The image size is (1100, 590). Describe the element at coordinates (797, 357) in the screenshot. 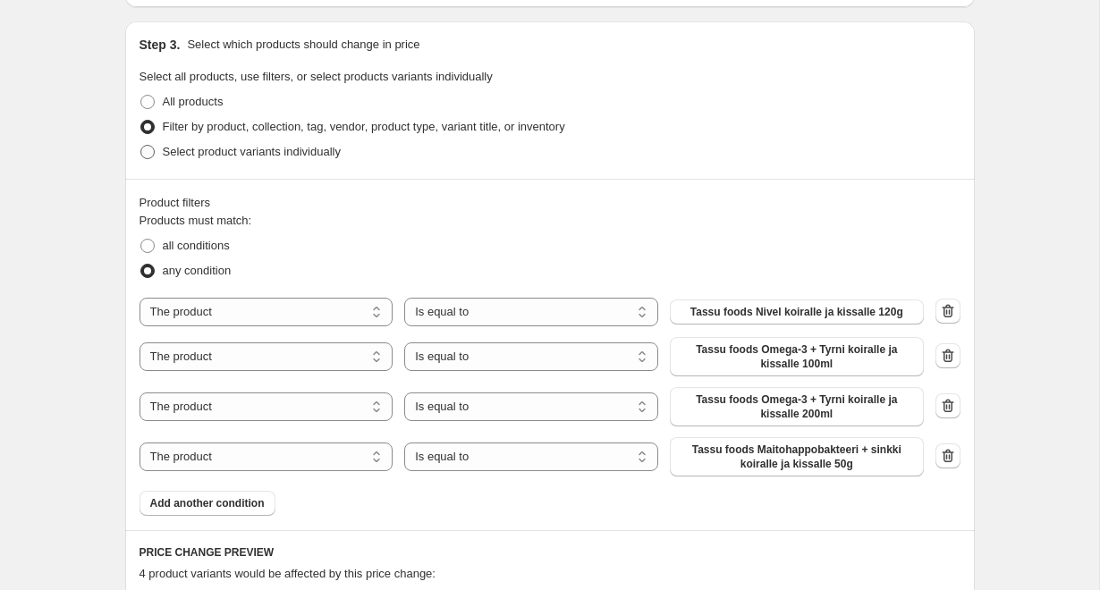

I see `button: Tassu foods Omega-3 + Tyrni koiralle ja kissalle 100ml` at that location.